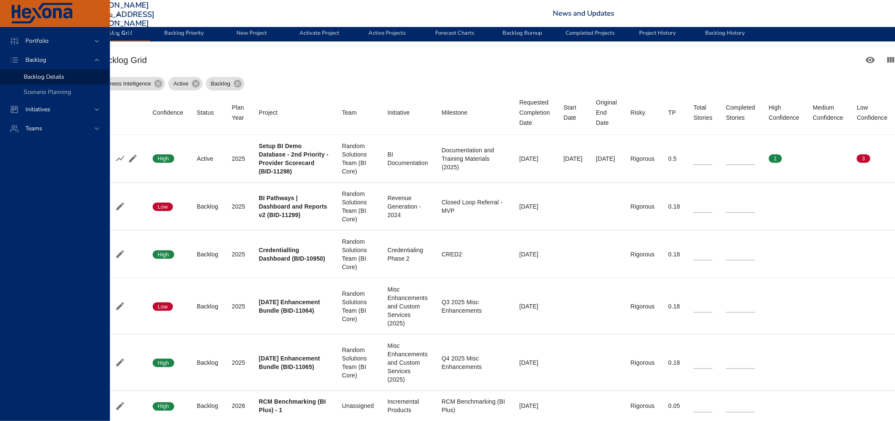 This screenshot has height=421, width=895. What do you see at coordinates (38, 109) in the screenshot?
I see `span: Initiatives` at bounding box center [38, 109].